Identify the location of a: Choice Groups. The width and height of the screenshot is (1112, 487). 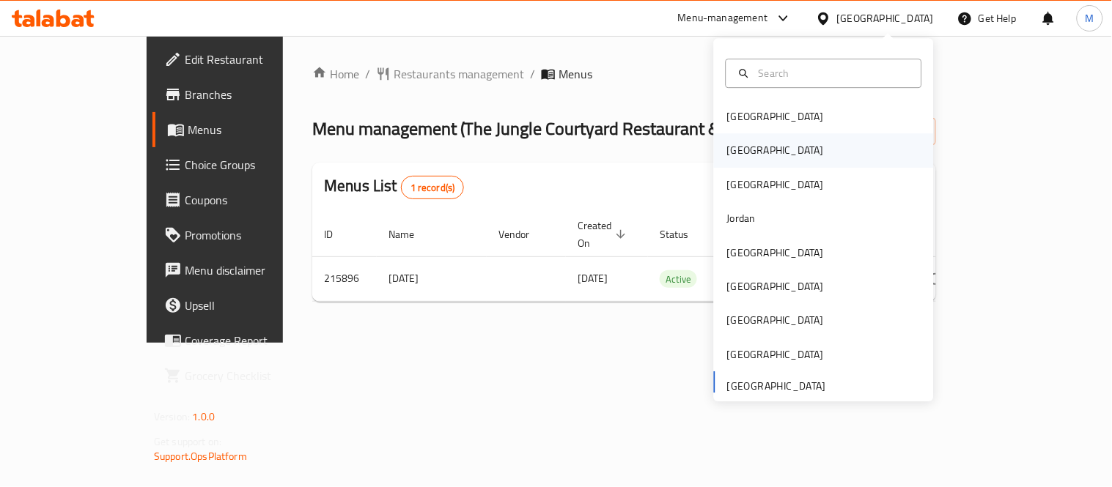
(242, 165).